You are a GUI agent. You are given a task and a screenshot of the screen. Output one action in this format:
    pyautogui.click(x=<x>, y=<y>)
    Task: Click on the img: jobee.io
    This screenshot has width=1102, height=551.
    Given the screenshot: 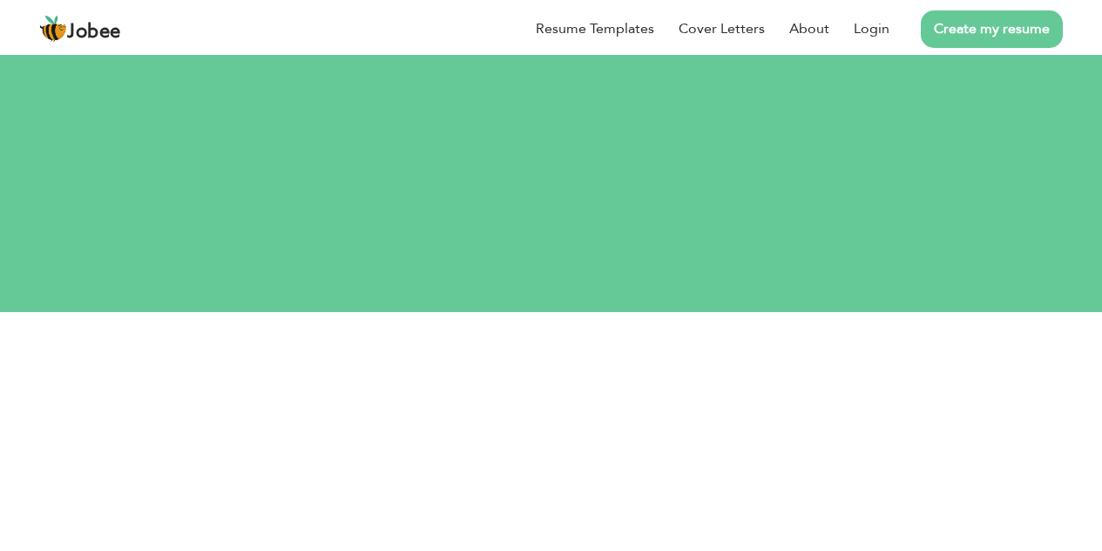 What is the action you would take?
    pyautogui.click(x=53, y=29)
    